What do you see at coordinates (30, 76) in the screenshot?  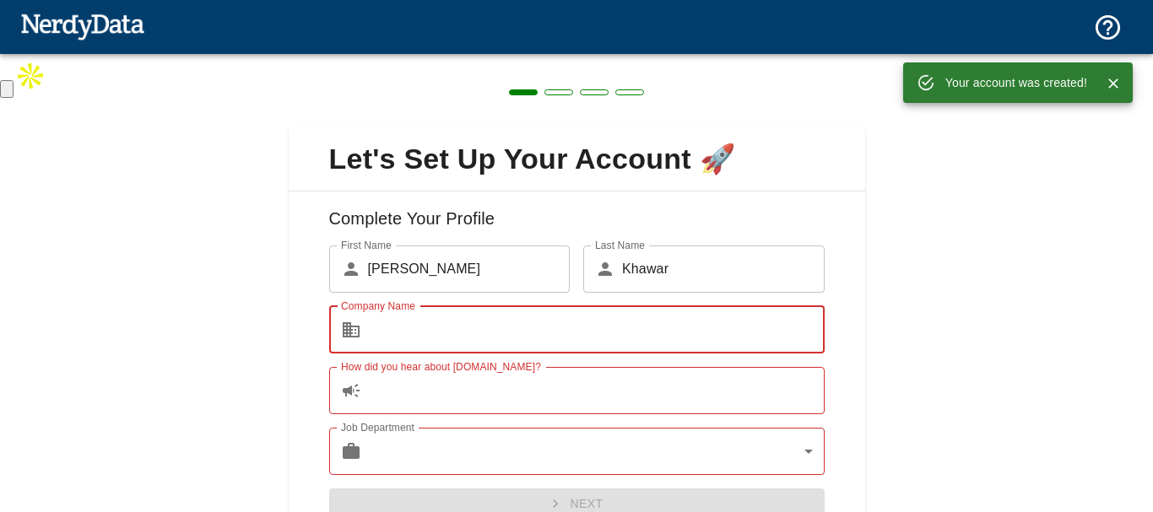 I see `img: Apollo` at bounding box center [30, 76].